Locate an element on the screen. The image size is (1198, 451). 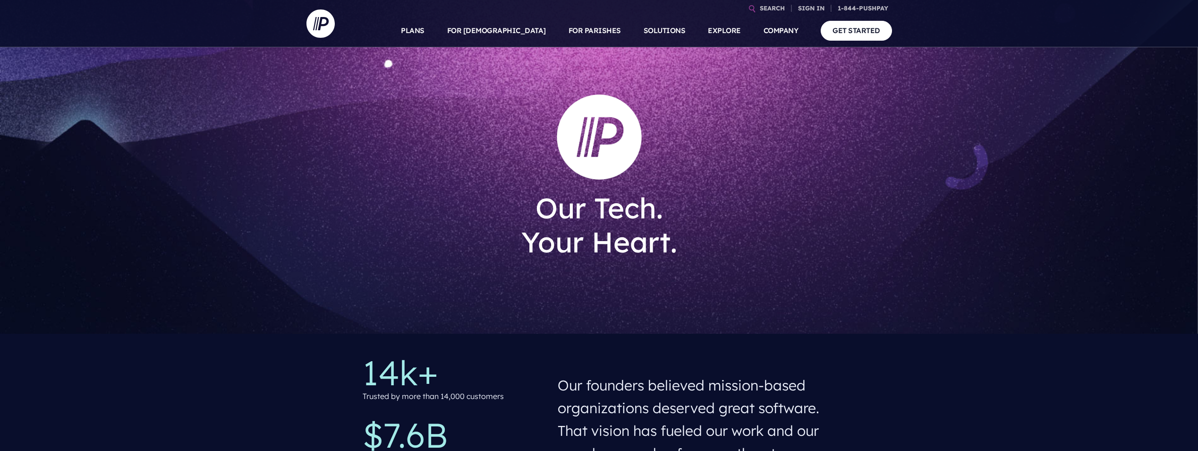
a: SOLUTIONS is located at coordinates (665, 31).